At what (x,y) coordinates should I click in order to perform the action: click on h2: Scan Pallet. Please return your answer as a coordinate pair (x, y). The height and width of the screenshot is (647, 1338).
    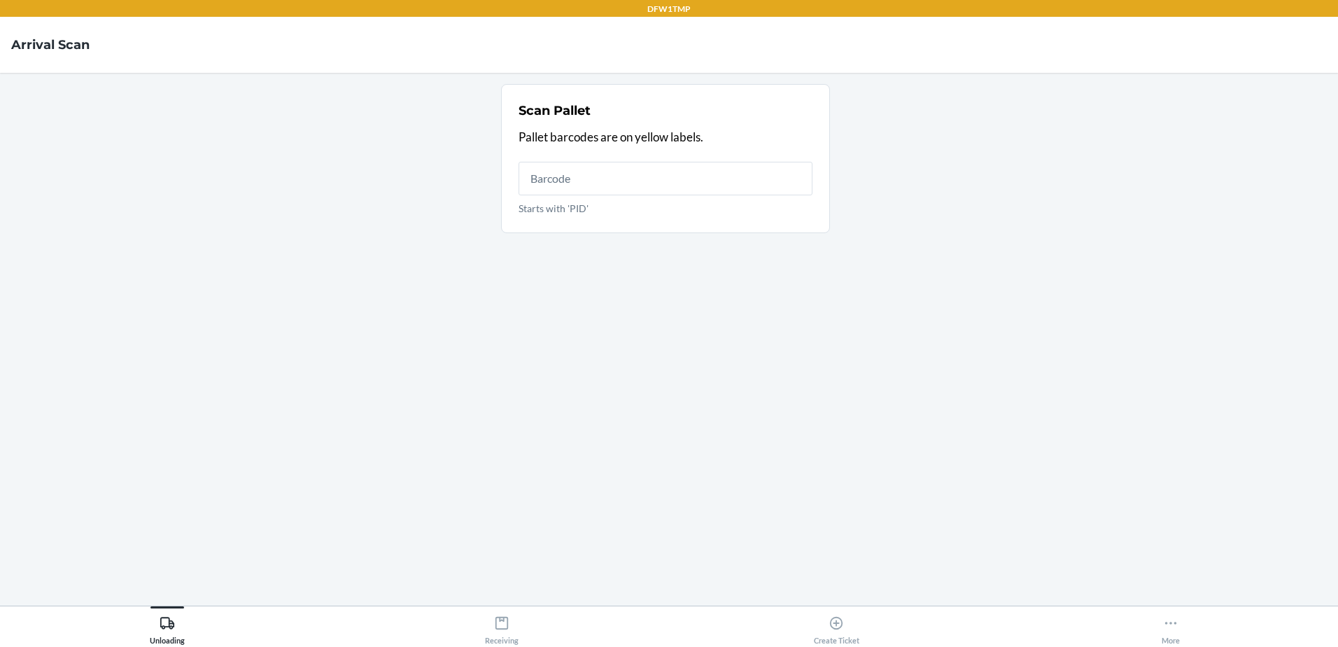
    Looking at the image, I should click on (554, 111).